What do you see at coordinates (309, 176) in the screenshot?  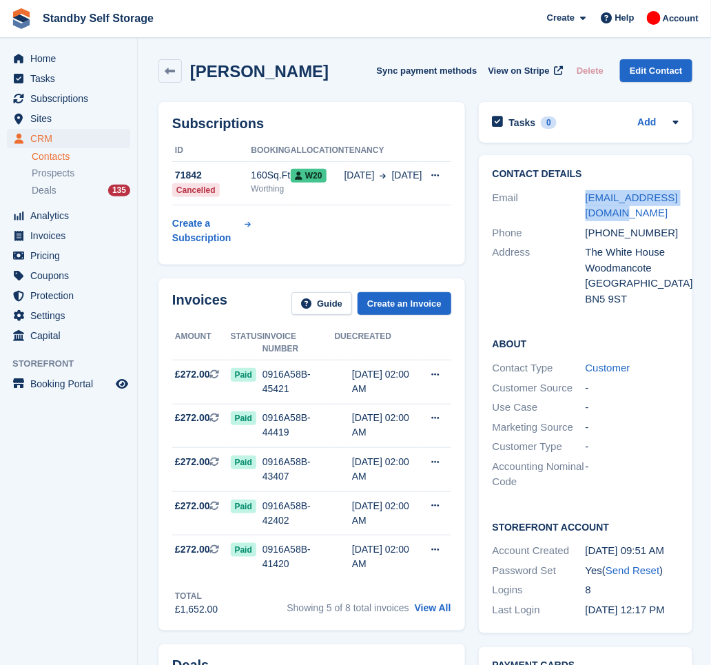 I see `span: W20` at bounding box center [309, 176].